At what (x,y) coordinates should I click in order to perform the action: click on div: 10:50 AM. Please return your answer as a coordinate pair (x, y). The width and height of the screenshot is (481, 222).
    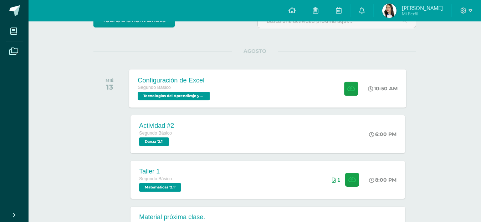
    Looking at the image, I should click on (383, 88).